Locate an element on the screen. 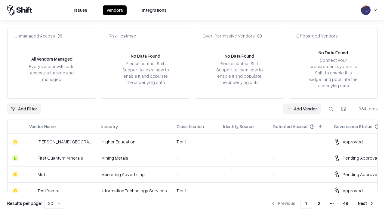 The width and height of the screenshot is (385, 216). p: Results per page: is located at coordinates (24, 204).